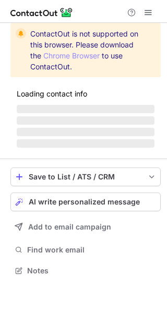 The height and width of the screenshot is (313, 167). I want to click on span: Add to email campaign, so click(69, 227).